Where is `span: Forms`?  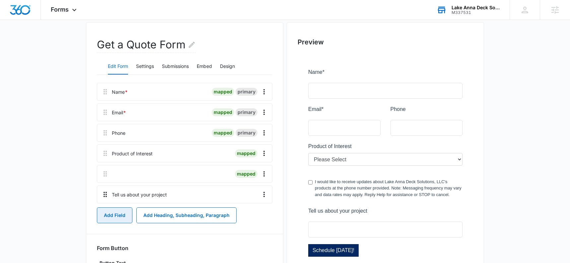 span: Forms is located at coordinates (60, 9).